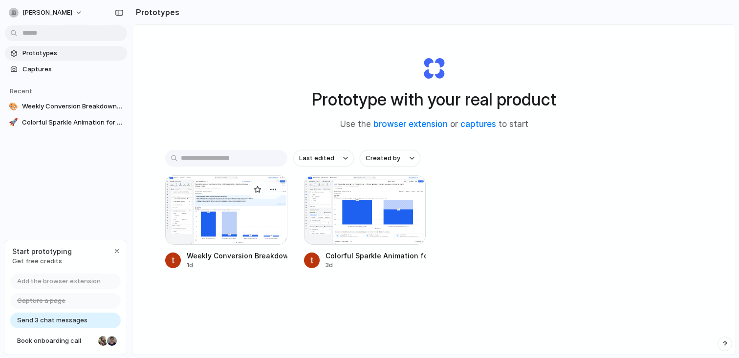 Image resolution: width=739 pixels, height=358 pixels. I want to click on div: Weekly Conversion Breakdown: Summary Box Addition, so click(237, 256).